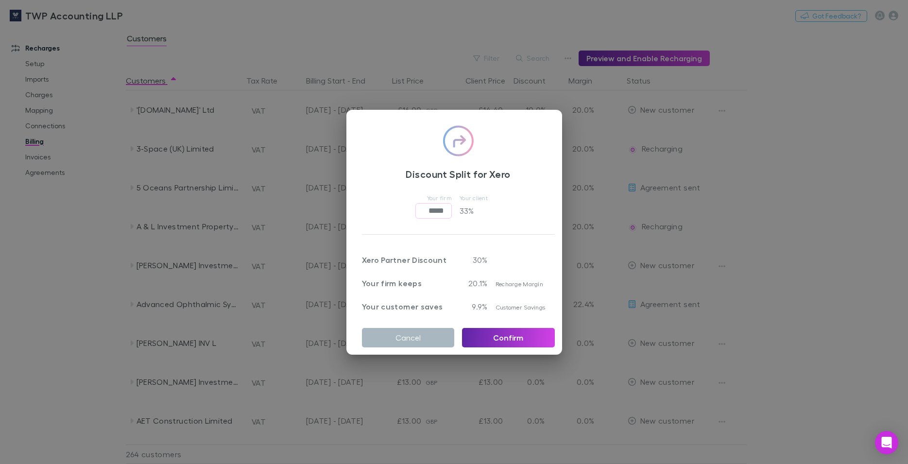  Describe the element at coordinates (408, 307) in the screenshot. I see `p: Your customer saves` at that location.